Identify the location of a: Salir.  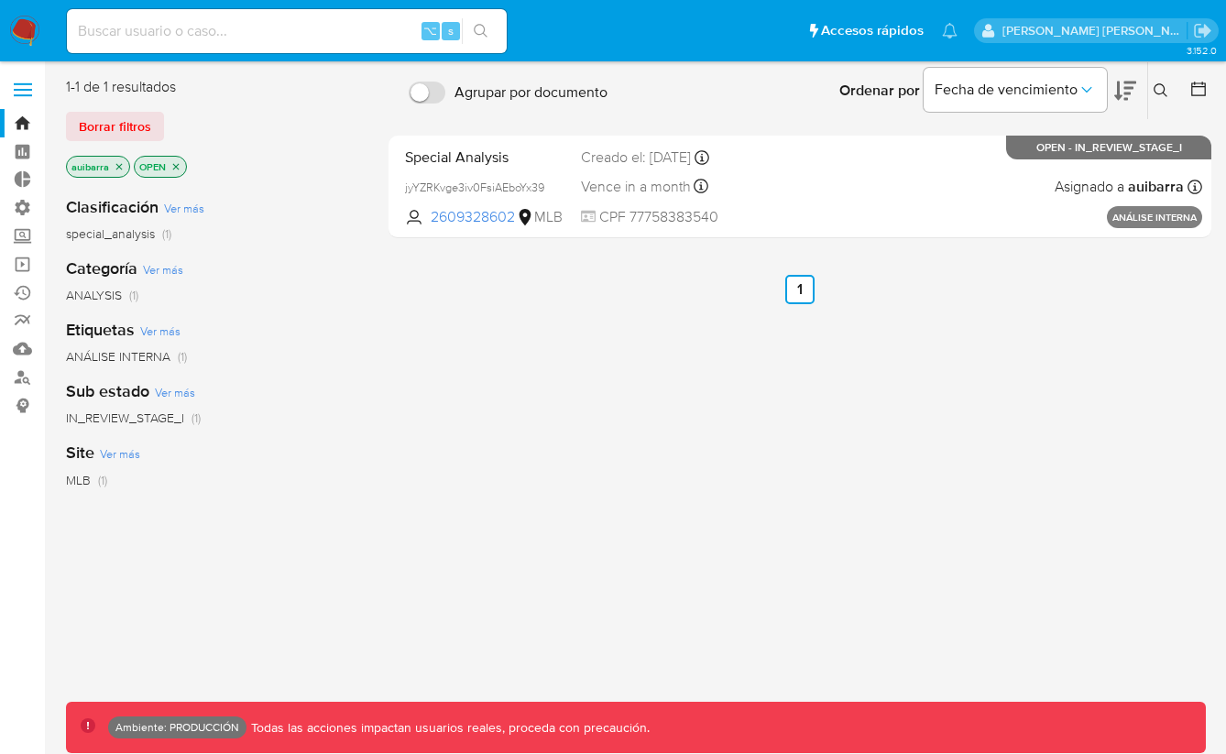
(1202, 30).